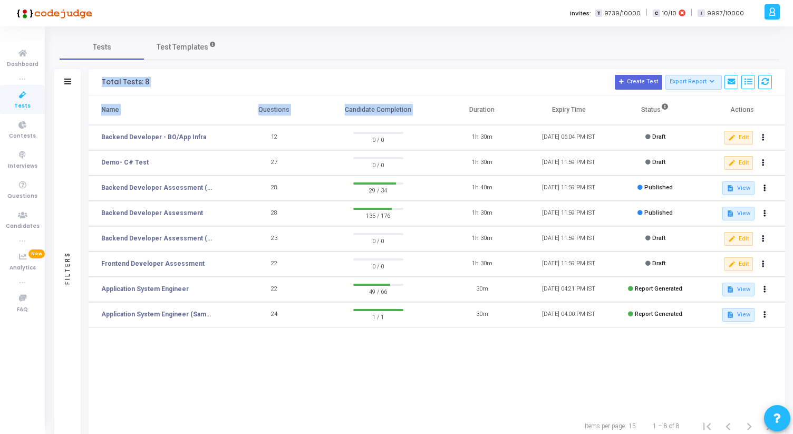 This screenshot has width=793, height=434. What do you see at coordinates (182, 47) in the screenshot?
I see `span: Test Templates` at bounding box center [182, 47].